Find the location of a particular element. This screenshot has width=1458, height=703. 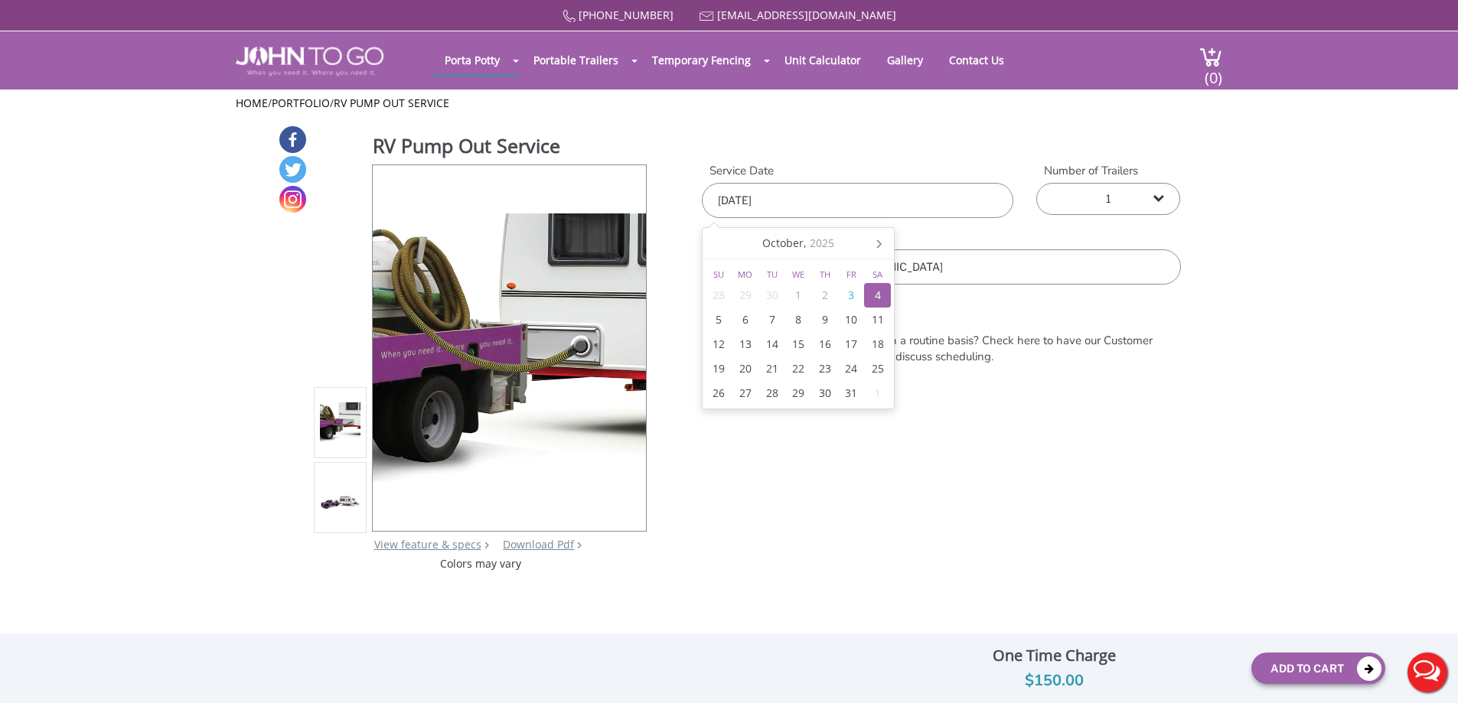

button: Add To Cart is located at coordinates (1318, 668).